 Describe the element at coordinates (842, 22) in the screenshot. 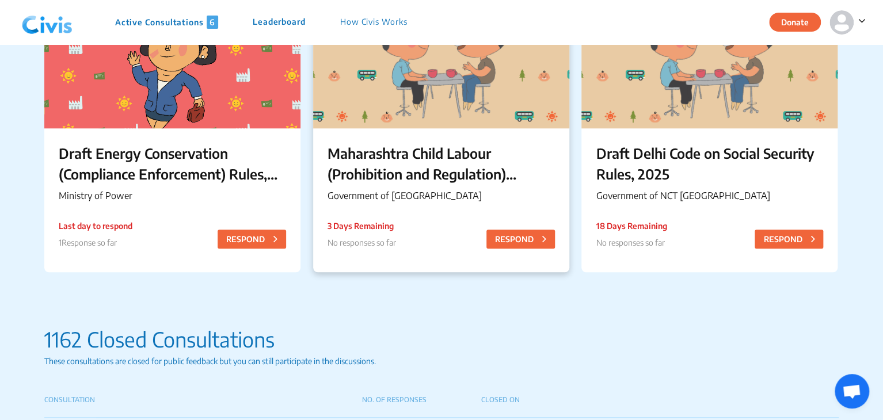

I see `img: person-default.svg` at that location.